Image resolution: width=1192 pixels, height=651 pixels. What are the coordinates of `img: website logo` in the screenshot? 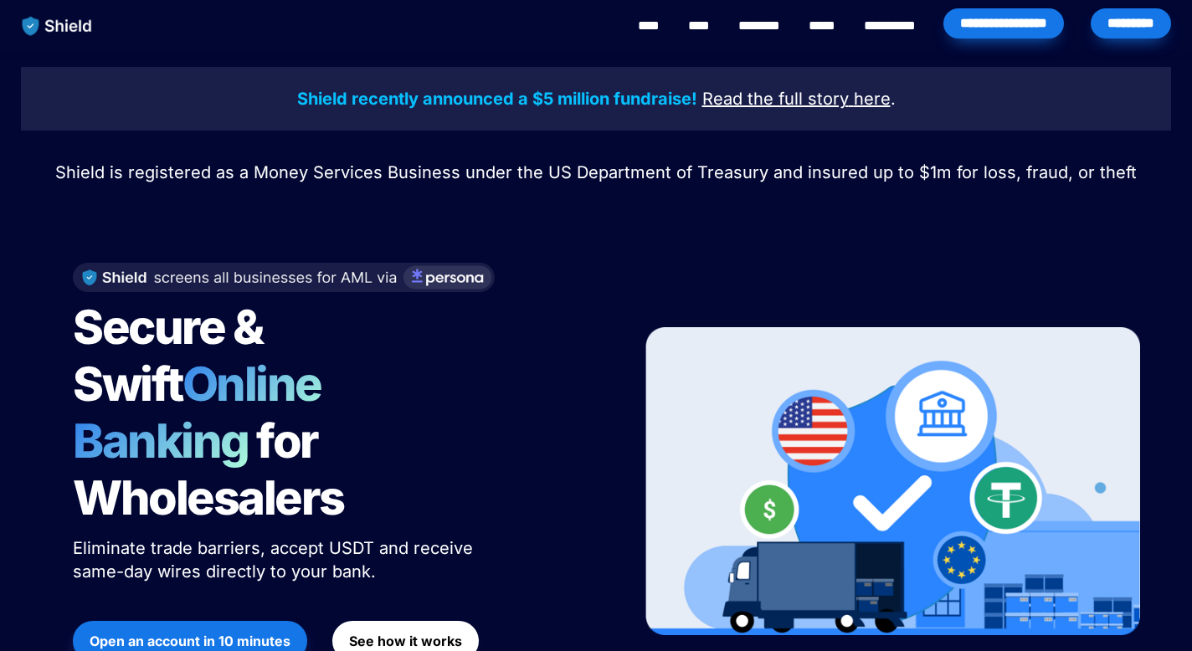 It's located at (57, 26).